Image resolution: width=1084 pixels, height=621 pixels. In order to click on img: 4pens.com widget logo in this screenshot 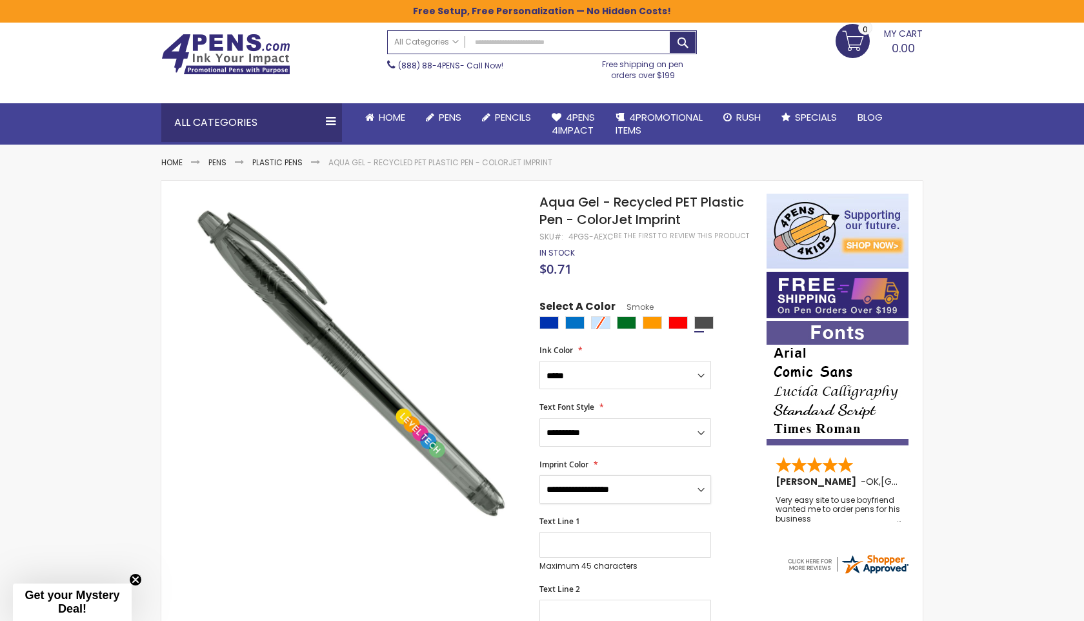, I will do `click(848, 564)`.